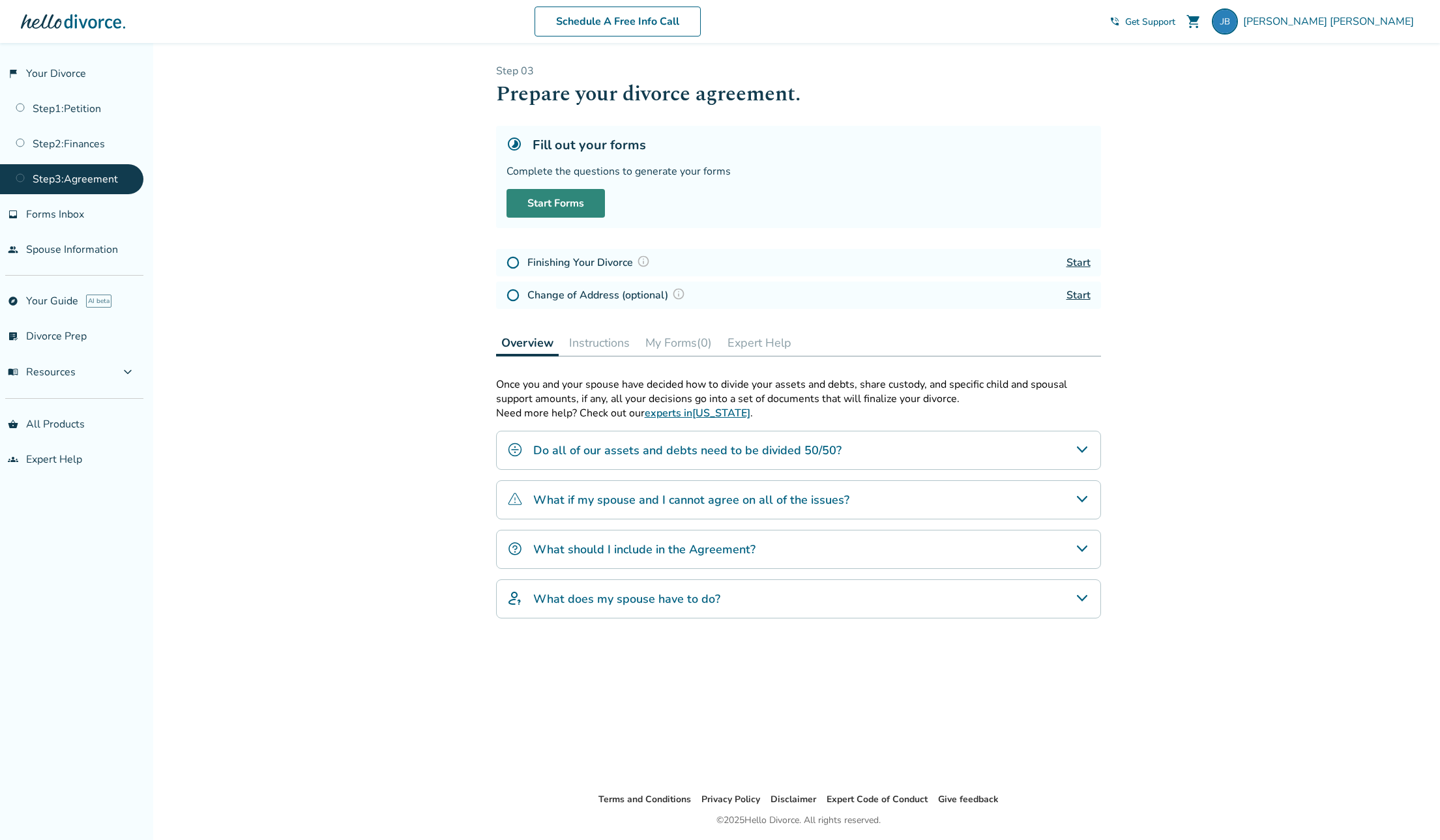 The height and width of the screenshot is (840, 1440). What do you see at coordinates (1150, 21) in the screenshot?
I see `span: Get Support` at bounding box center [1150, 21].